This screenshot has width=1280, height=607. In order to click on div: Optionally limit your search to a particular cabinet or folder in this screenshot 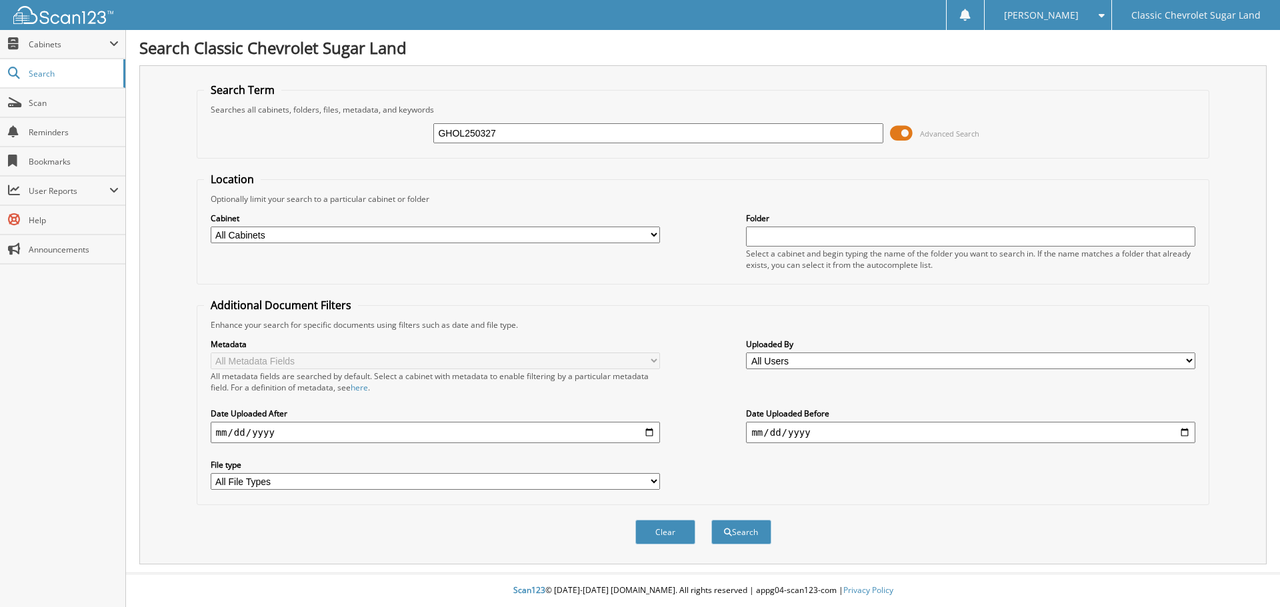, I will do `click(704, 199)`.